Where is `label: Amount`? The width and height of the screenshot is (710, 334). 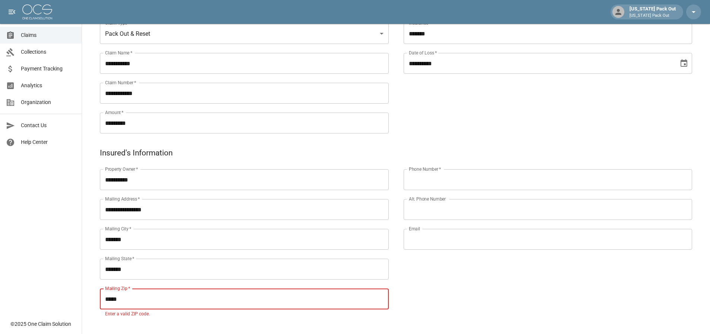 label: Amount is located at coordinates (114, 112).